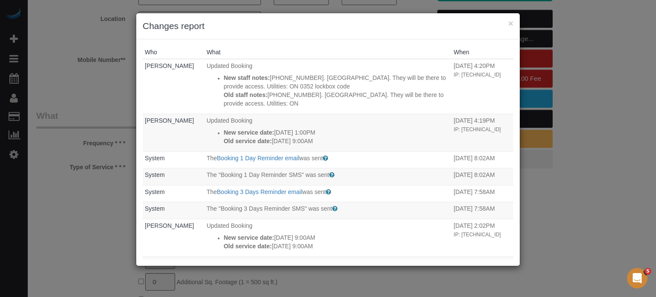  I want to click on sui-modal: Changes report, so click(328, 139).